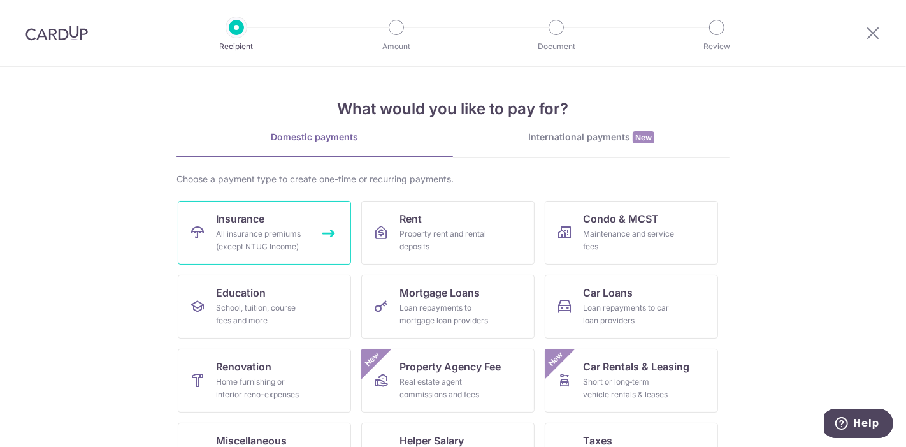 Image resolution: width=906 pixels, height=447 pixels. I want to click on p: Amount, so click(396, 47).